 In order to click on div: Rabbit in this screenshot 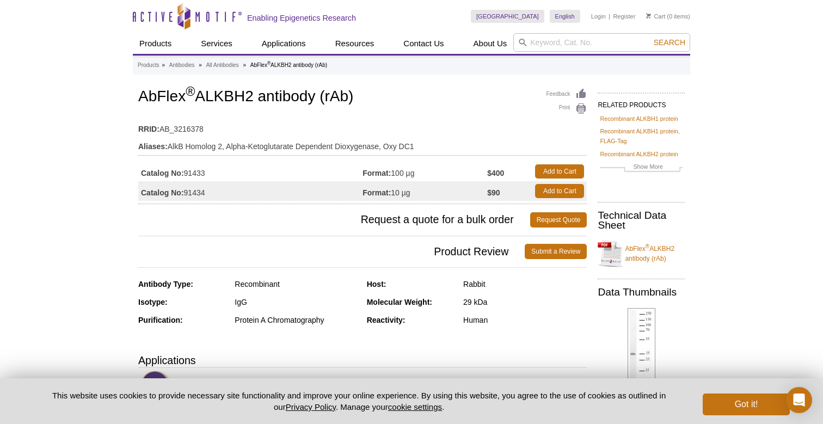, I will do `click(525, 284)`.